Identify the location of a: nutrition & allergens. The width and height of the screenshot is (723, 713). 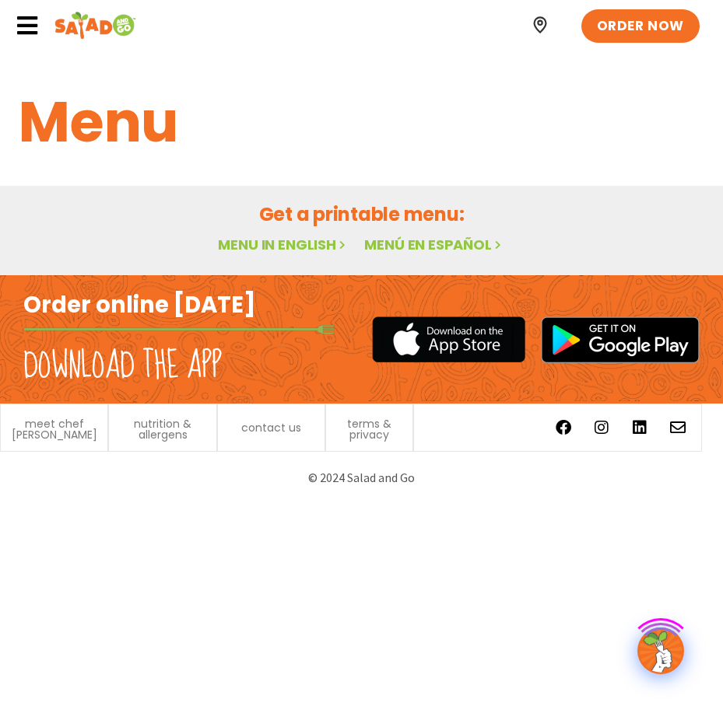
(162, 429).